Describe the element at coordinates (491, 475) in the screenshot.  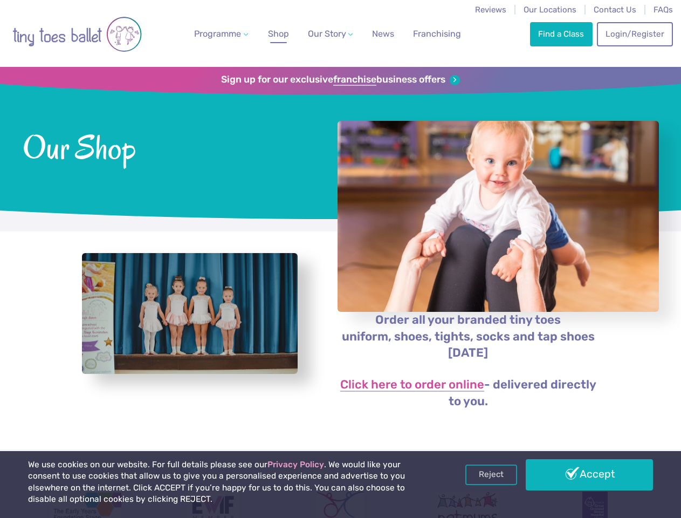
I see `a: Reject` at that location.